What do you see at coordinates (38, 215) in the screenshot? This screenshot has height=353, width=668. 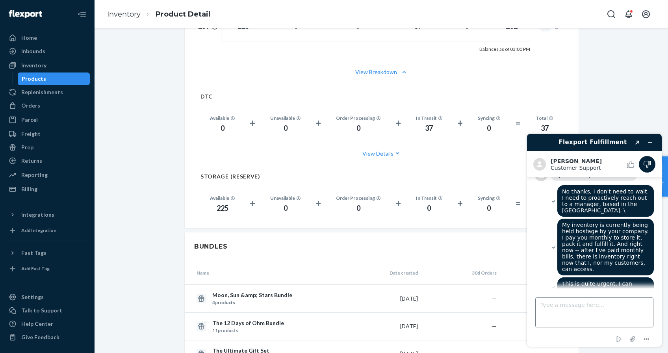 I see `div: Integrations` at bounding box center [38, 215].